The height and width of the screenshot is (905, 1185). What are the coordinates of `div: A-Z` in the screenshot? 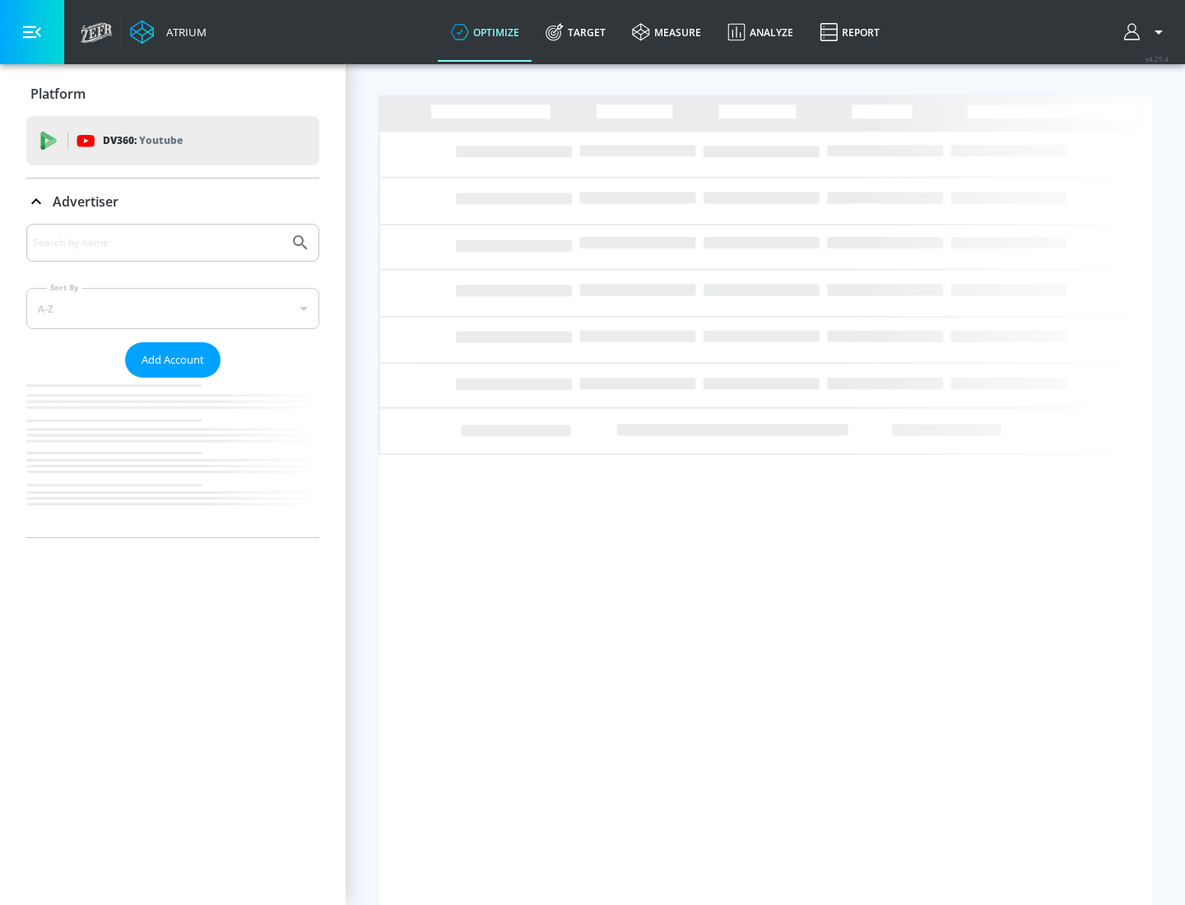 It's located at (173, 308).